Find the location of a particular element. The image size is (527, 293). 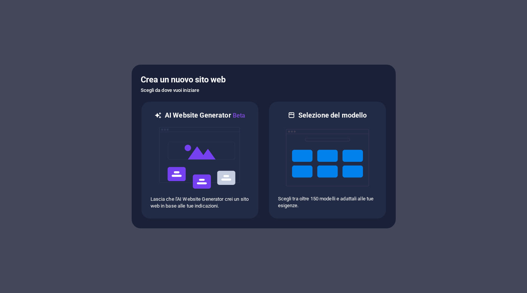

div: AI Website GeneratorBetaaiLascia che l'AI Website Generator crei un sito web in base alle tue ind... is located at coordinates (200, 160).